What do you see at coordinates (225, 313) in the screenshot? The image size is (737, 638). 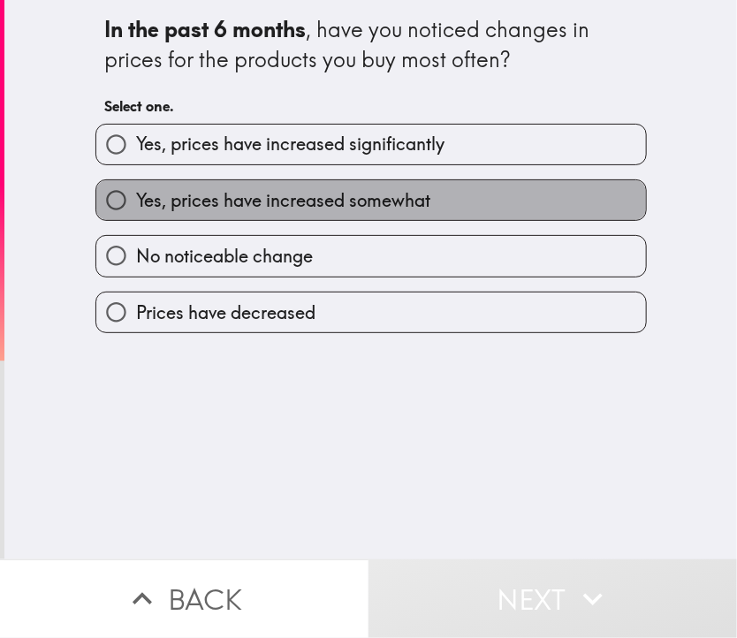 I see `span: Prices have decreased` at bounding box center [225, 313].